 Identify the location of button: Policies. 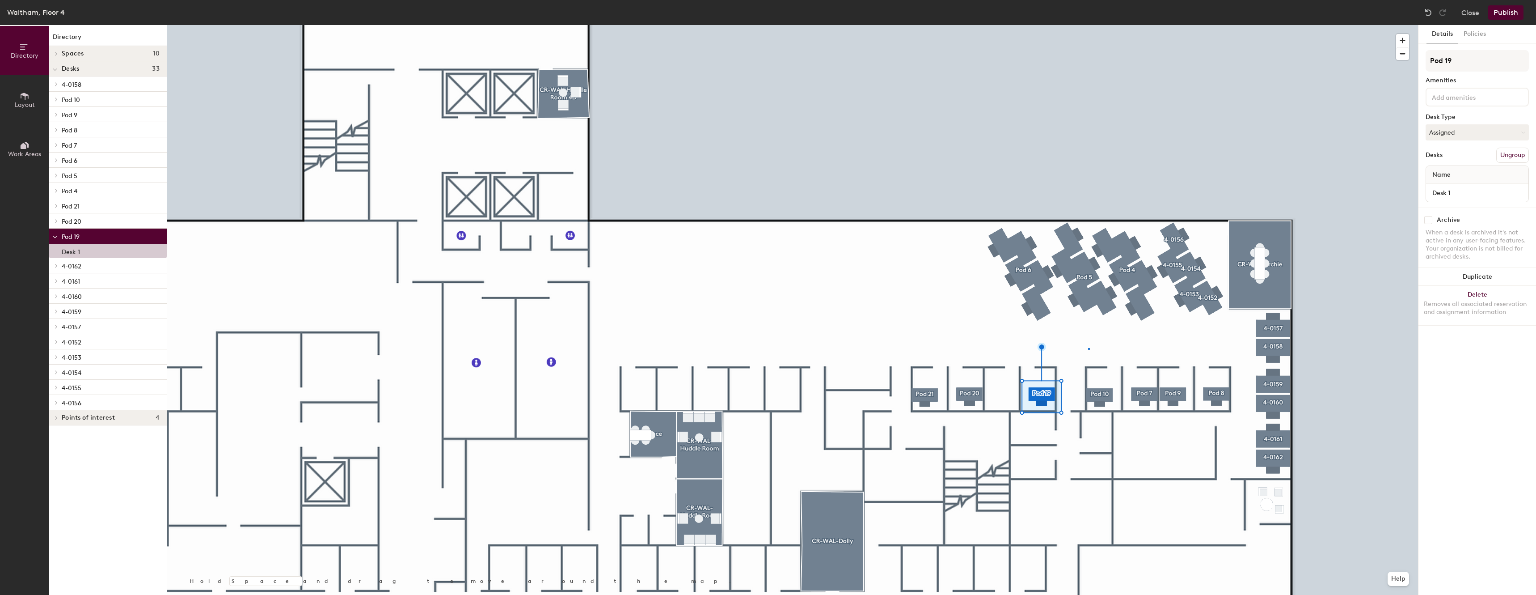
(1475, 34).